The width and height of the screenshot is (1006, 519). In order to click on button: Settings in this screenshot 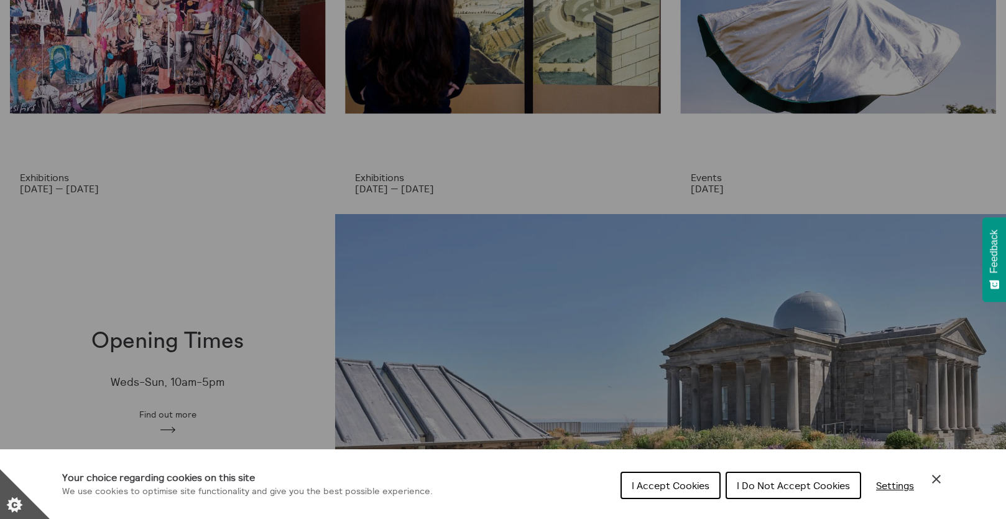, I will do `click(895, 485)`.